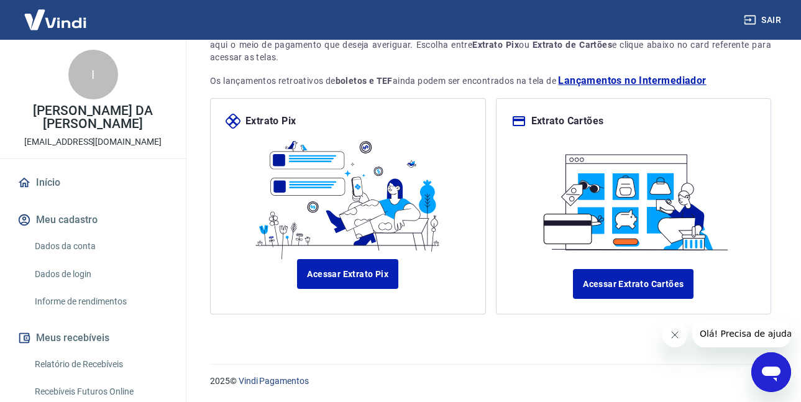  Describe the element at coordinates (100, 364) in the screenshot. I see `a: Relatório de Recebíveis` at that location.